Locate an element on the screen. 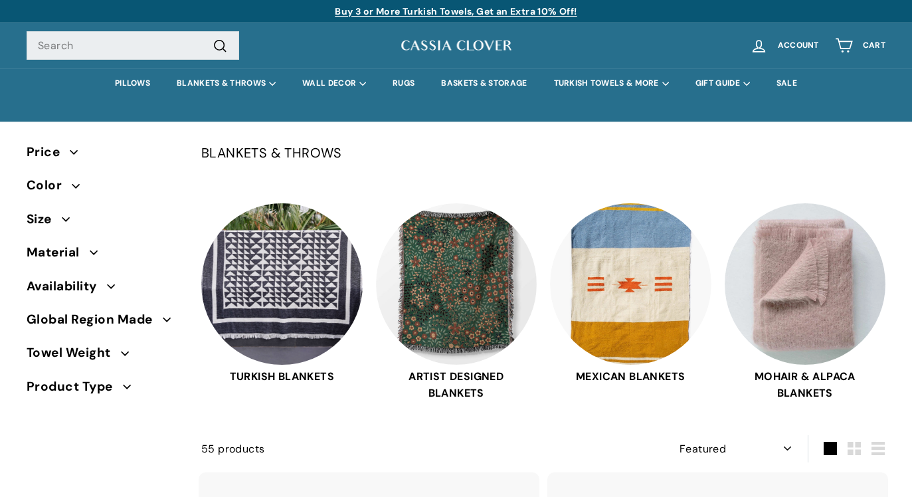  span: Color is located at coordinates (49, 185).